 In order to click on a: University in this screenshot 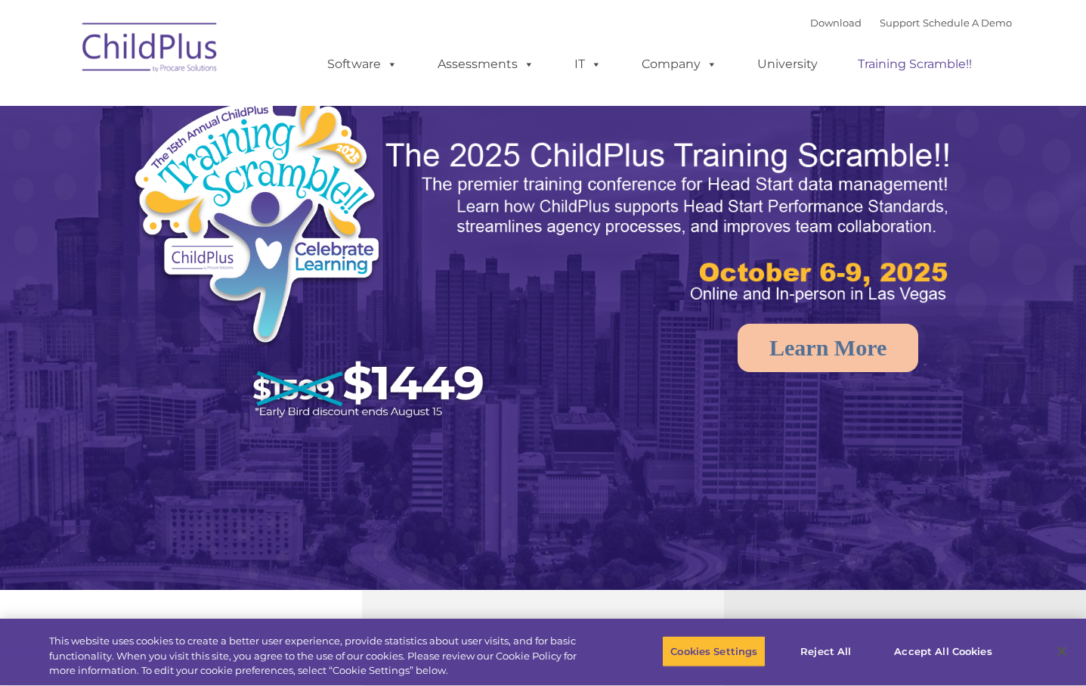, I will do `click(788, 64)`.